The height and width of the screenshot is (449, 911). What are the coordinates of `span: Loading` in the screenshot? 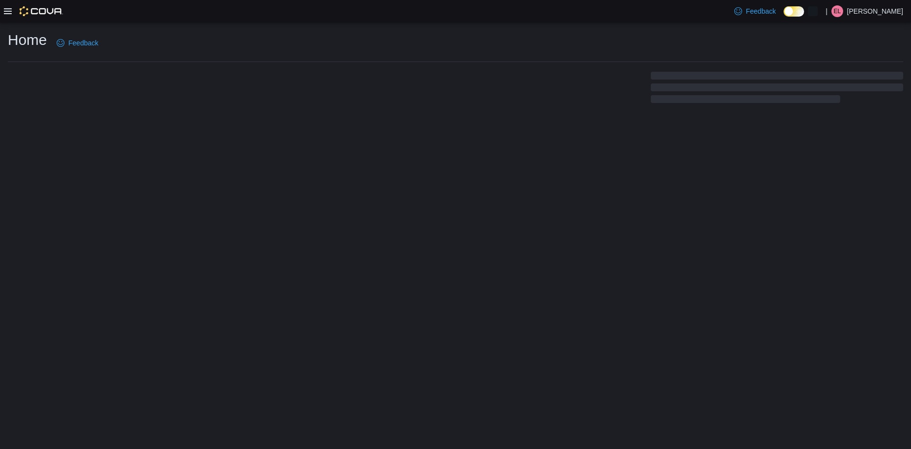 It's located at (777, 89).